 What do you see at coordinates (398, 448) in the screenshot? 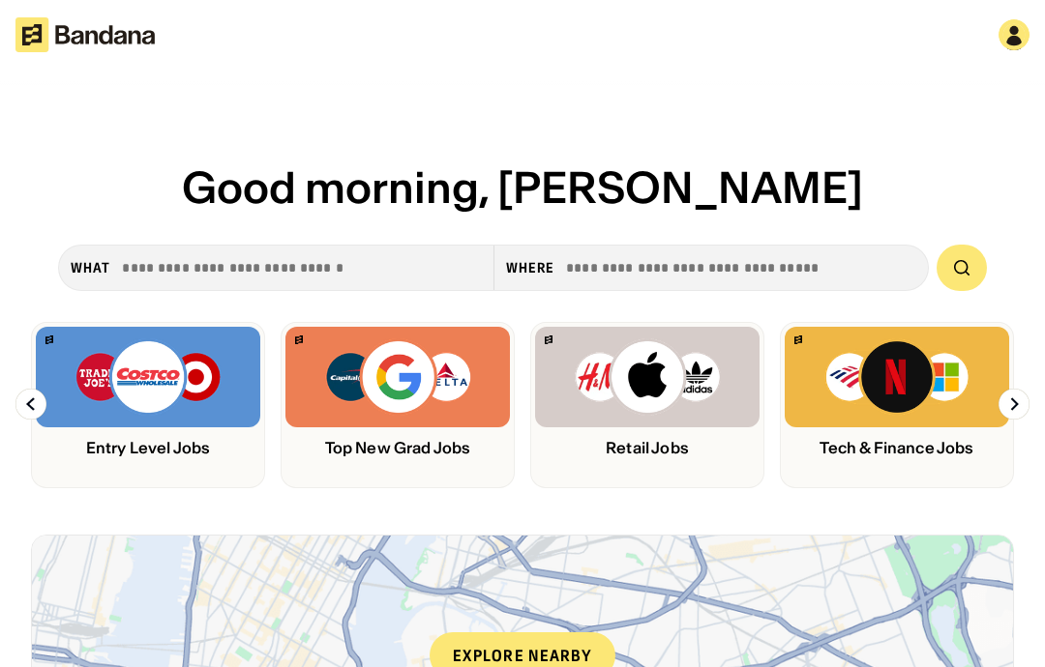
I see `div: Top New Grad Jobs` at bounding box center [398, 448].